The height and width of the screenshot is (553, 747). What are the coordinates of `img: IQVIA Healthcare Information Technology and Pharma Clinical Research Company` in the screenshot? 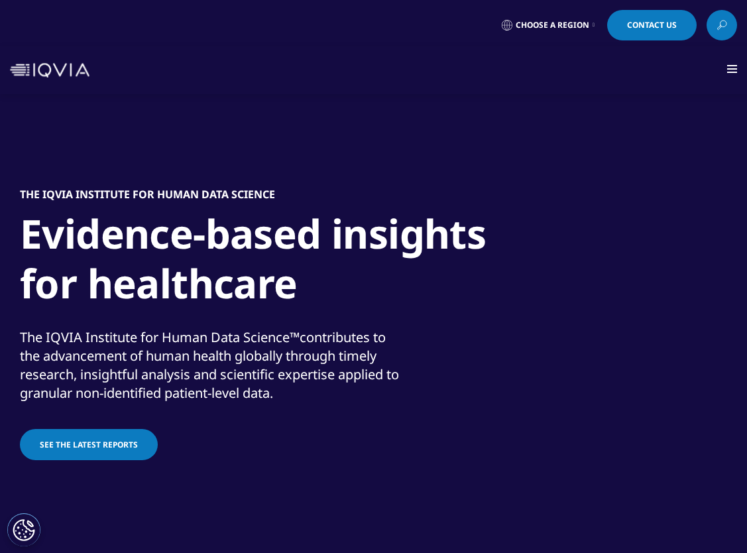 It's located at (50, 70).